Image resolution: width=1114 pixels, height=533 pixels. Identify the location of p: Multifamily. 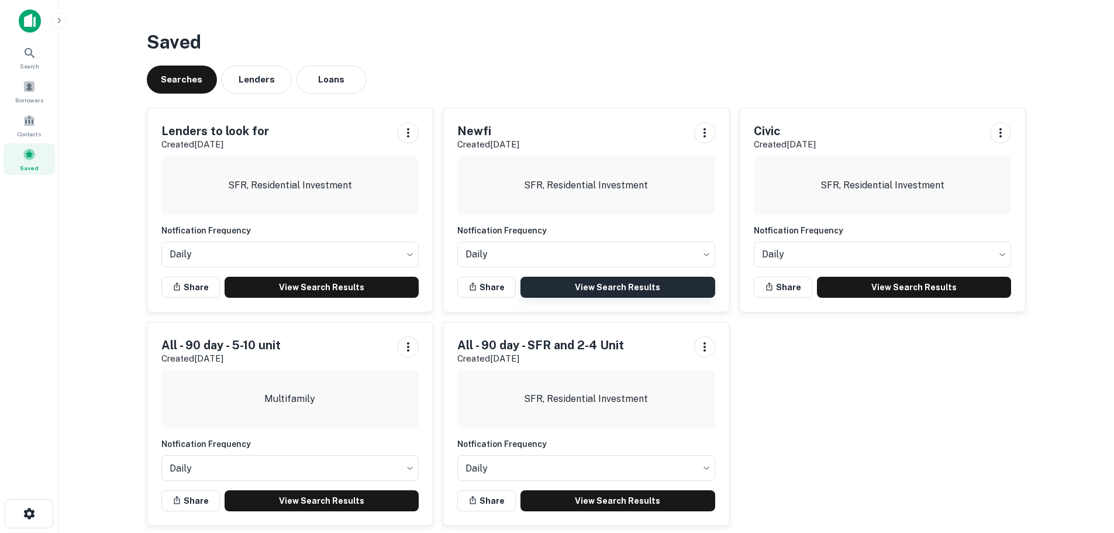
(290, 399).